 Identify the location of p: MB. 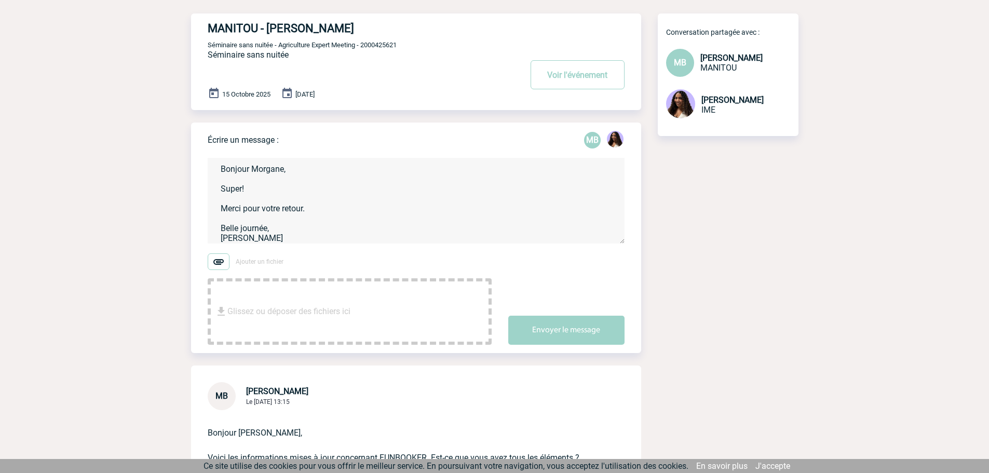
(592, 140).